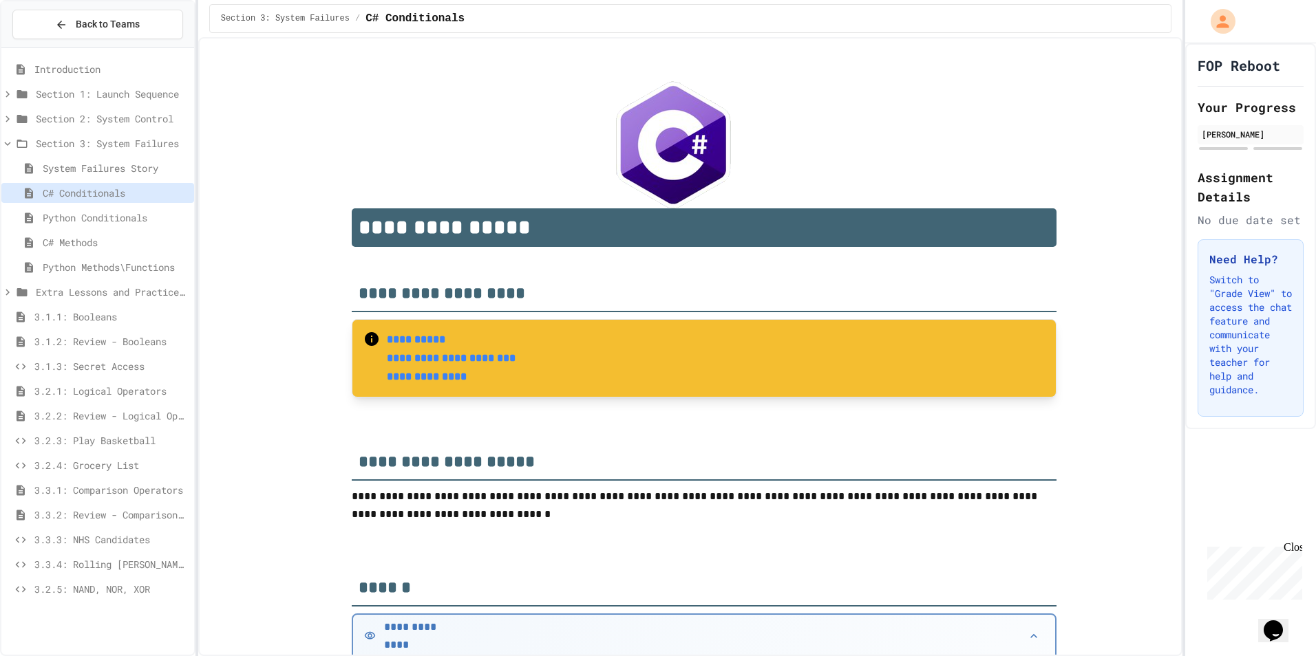 The image size is (1316, 656). What do you see at coordinates (111, 465) in the screenshot?
I see `span: 3.2.4: Grocery List` at bounding box center [111, 465].